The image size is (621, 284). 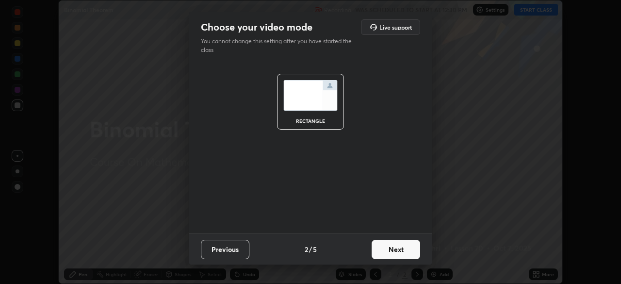 I want to click on h4: 5, so click(x=315, y=249).